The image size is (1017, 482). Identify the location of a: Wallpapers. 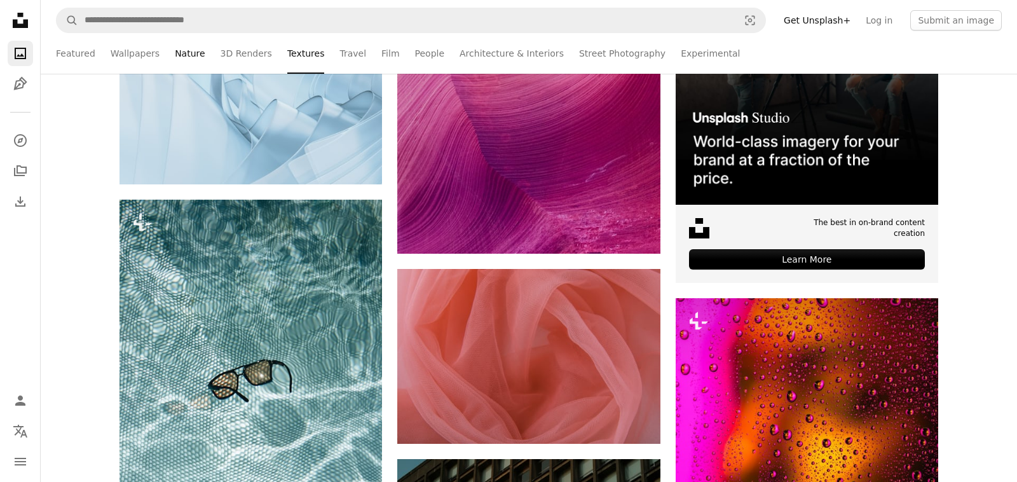
(135, 53).